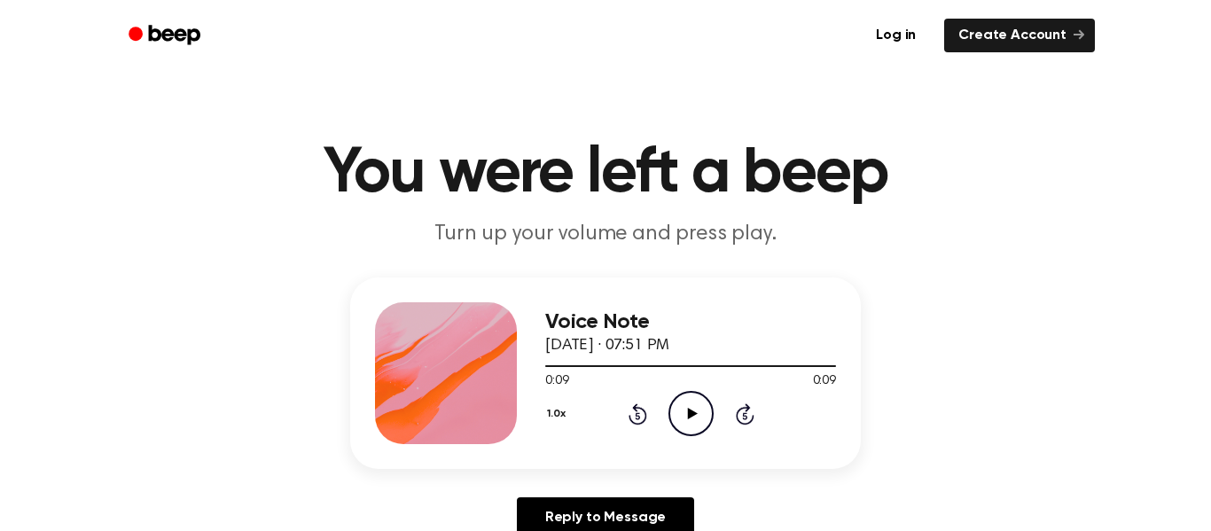  Describe the element at coordinates (1020, 35) in the screenshot. I see `a: Create Account` at that location.